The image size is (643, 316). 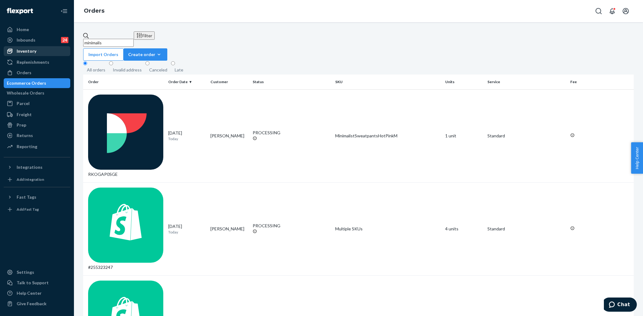 What do you see at coordinates (37, 125) in the screenshot?
I see `a: Prep` at bounding box center [37, 125].